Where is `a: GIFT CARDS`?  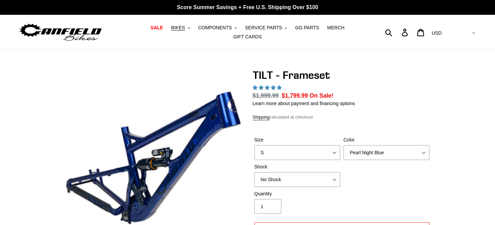 a: GIFT CARDS is located at coordinates (247, 37).